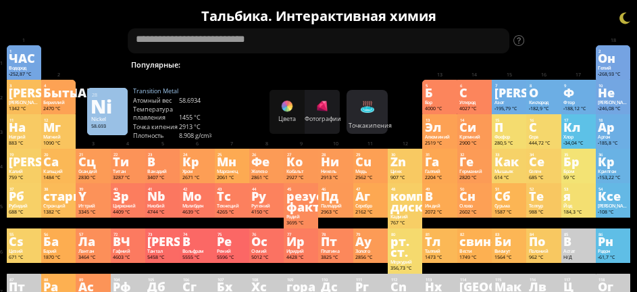  Describe the element at coordinates (378, 126) in the screenshot. I see `font: кипения` at that location.